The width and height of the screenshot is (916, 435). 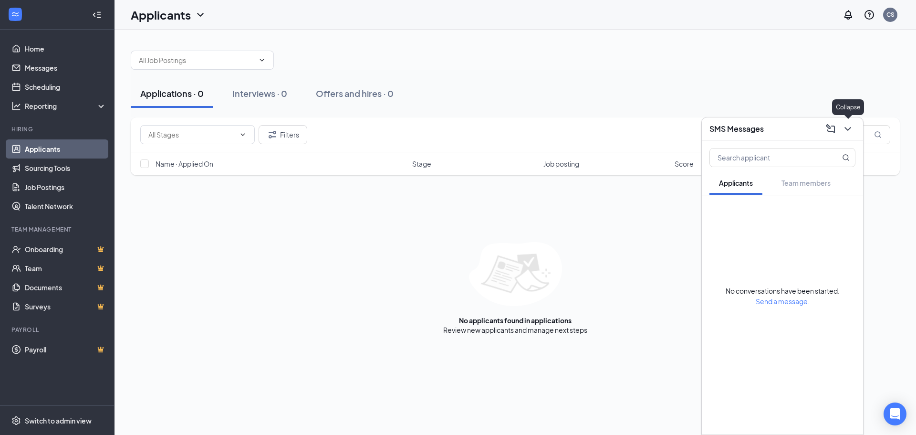 What do you see at coordinates (831, 129) in the screenshot?
I see `svg: ComposeMessage` at bounding box center [831, 129].